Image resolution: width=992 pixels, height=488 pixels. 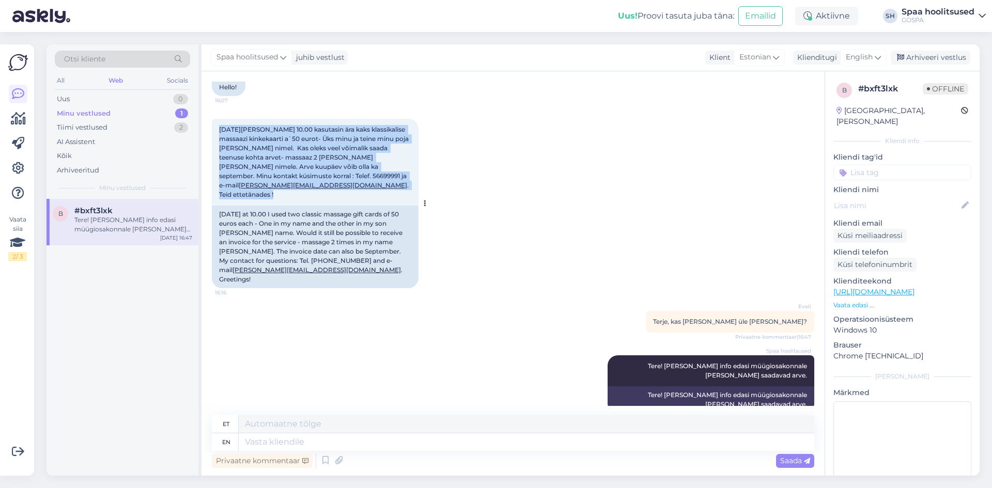 What do you see at coordinates (755, 57) in the screenshot?
I see `span: Estonian` at bounding box center [755, 57].